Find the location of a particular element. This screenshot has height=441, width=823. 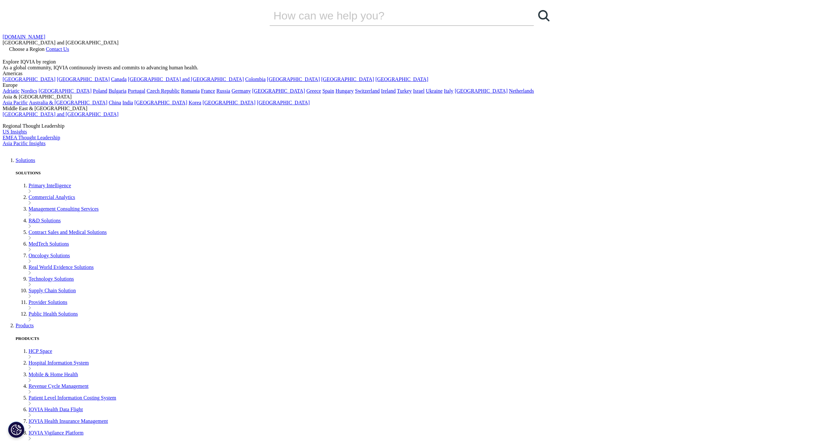

a: Italy is located at coordinates (448, 91).